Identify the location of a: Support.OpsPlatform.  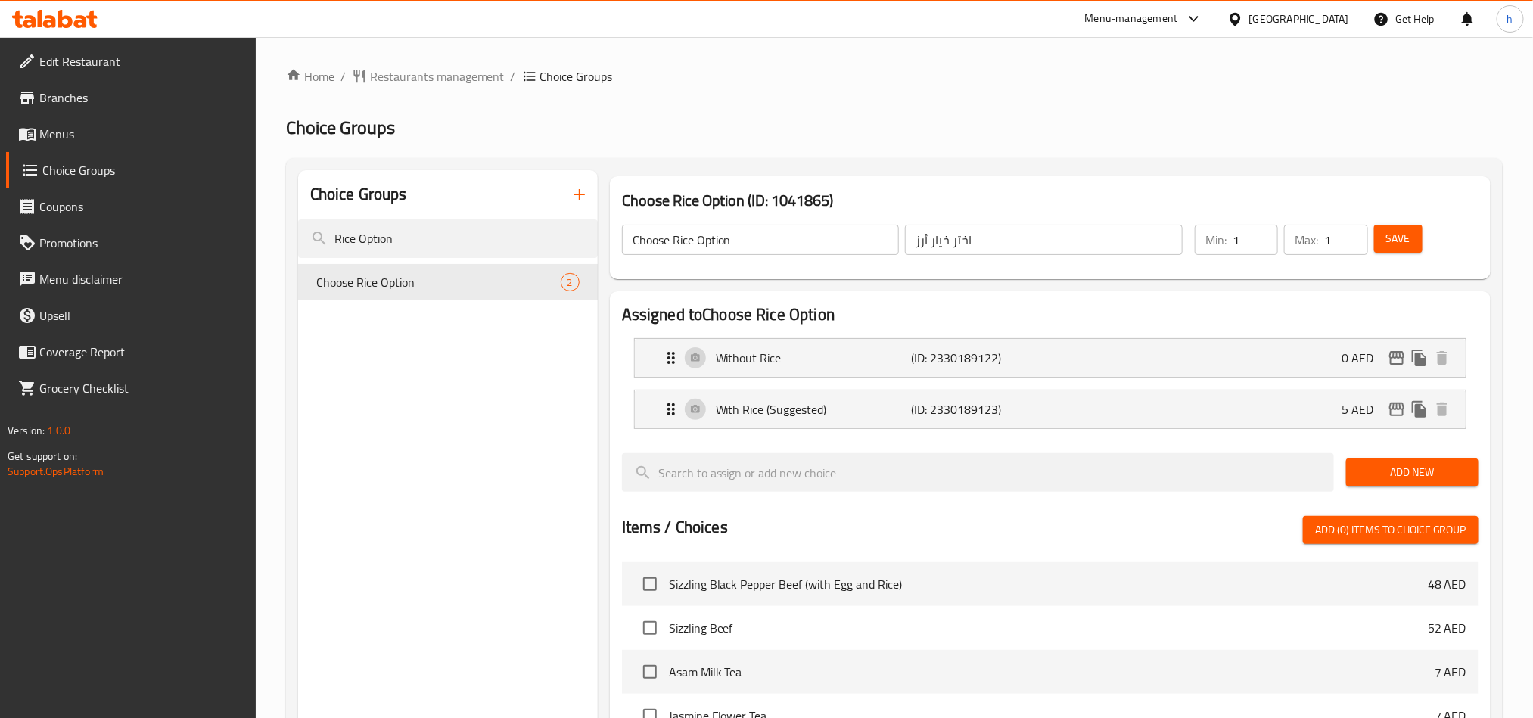
(55, 472).